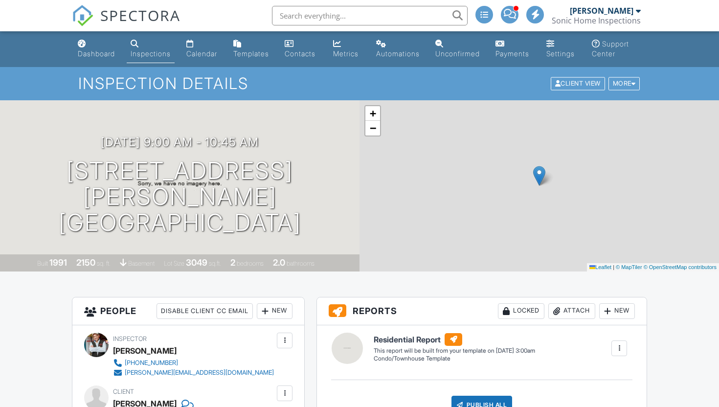  I want to click on h3: Reports, so click(482, 311).